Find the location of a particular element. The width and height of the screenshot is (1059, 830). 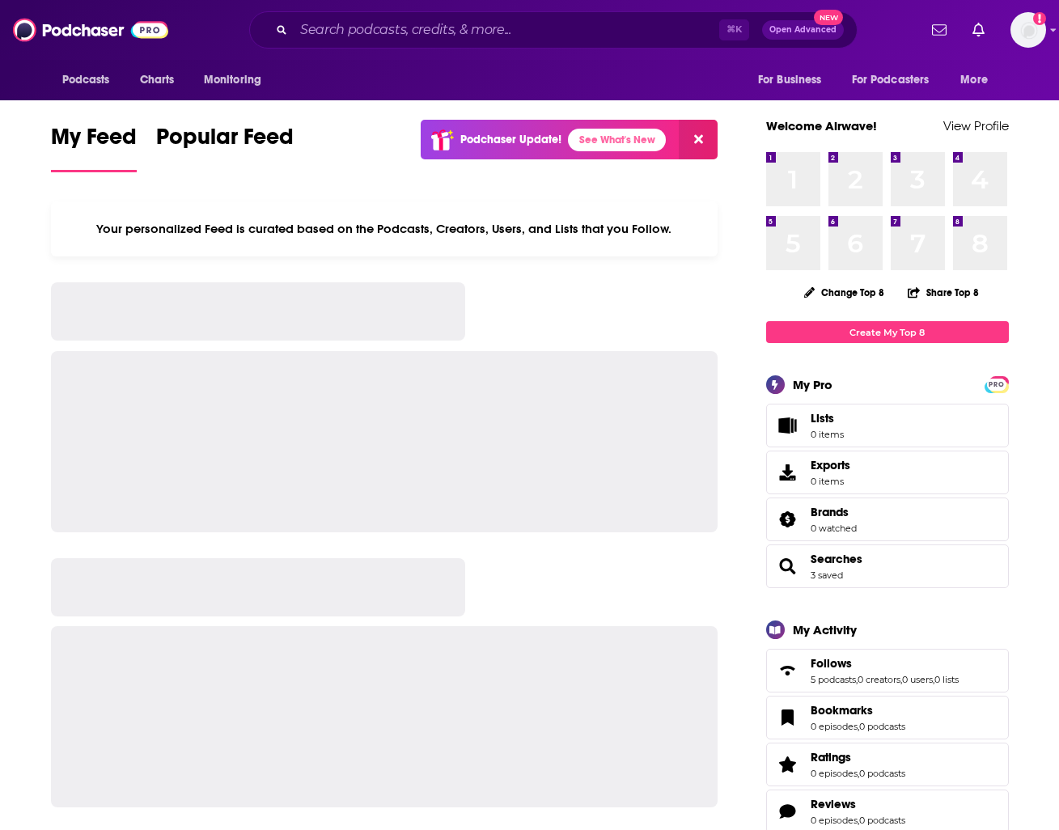

a: Create My Top 8 is located at coordinates (887, 332).